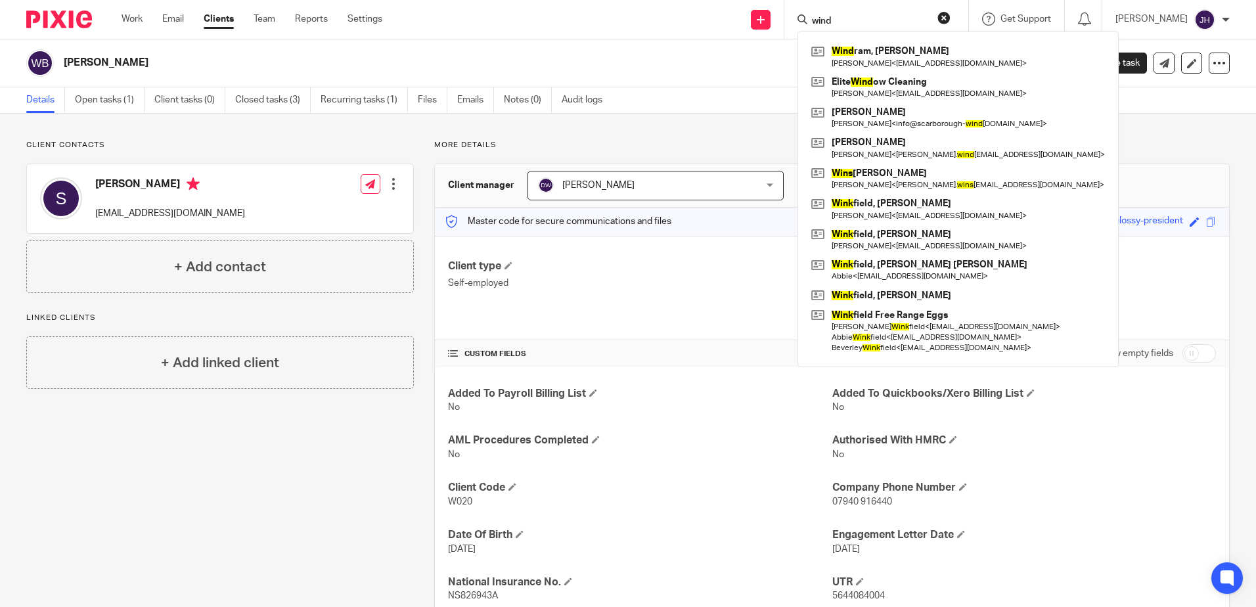  I want to click on button: Clear, so click(944, 18).